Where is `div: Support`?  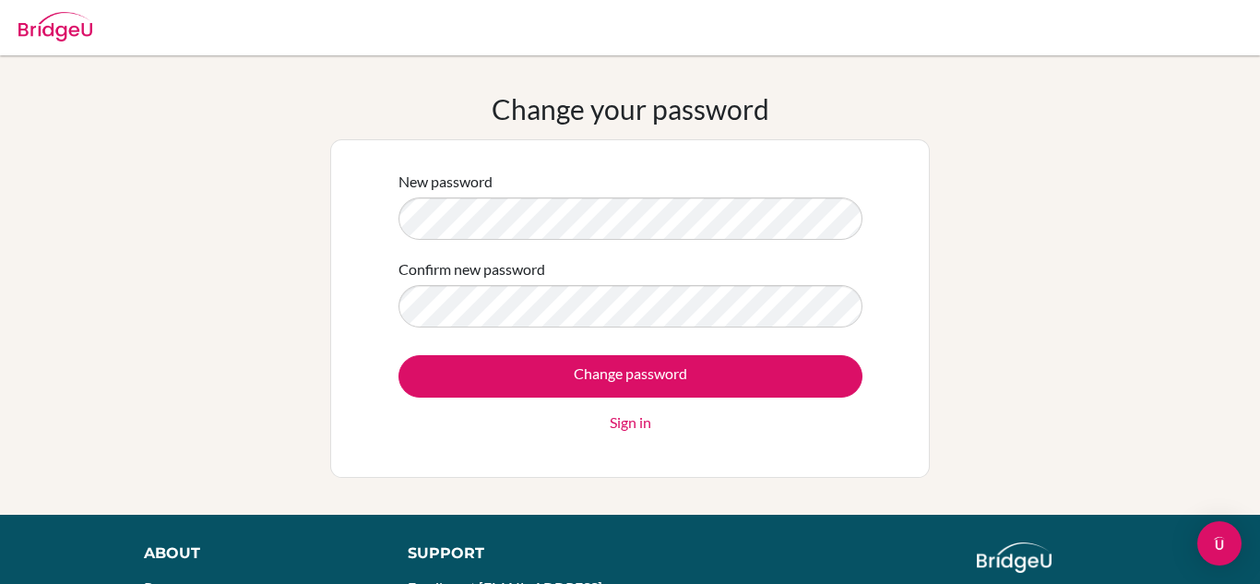 div: Support is located at coordinates (509, 553).